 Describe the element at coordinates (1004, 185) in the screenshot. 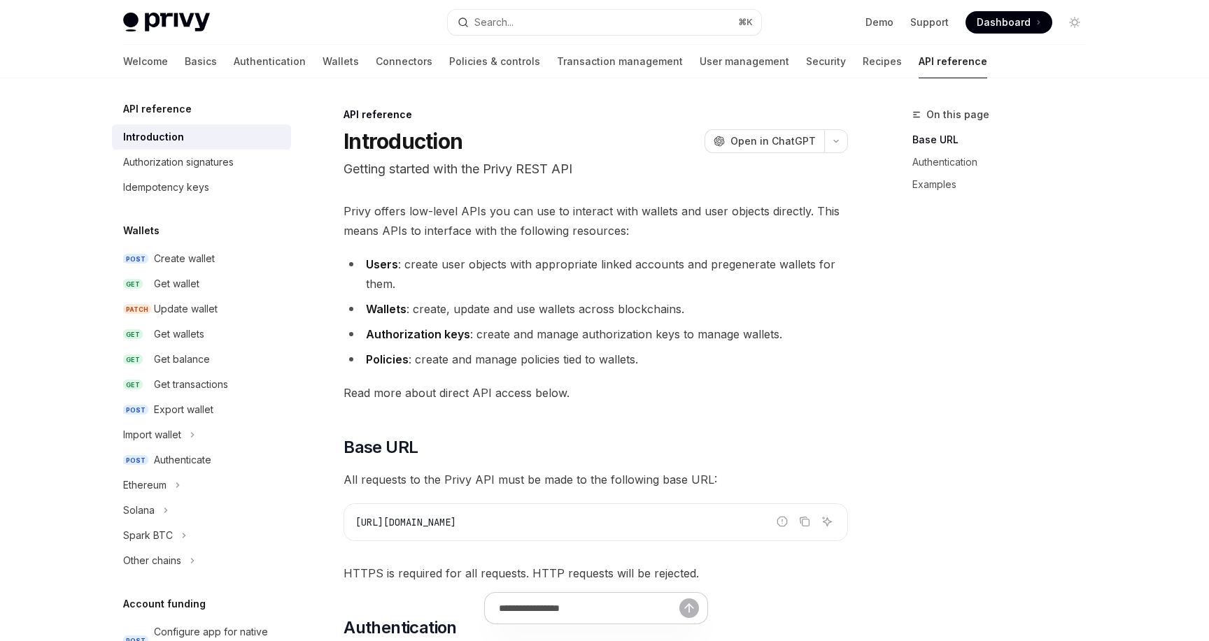

I see `a: Examples` at that location.